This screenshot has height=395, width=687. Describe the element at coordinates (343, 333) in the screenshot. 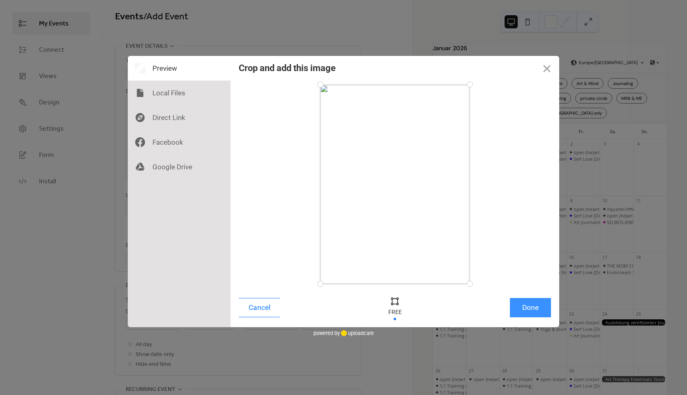

I see `div: powered by` at that location.